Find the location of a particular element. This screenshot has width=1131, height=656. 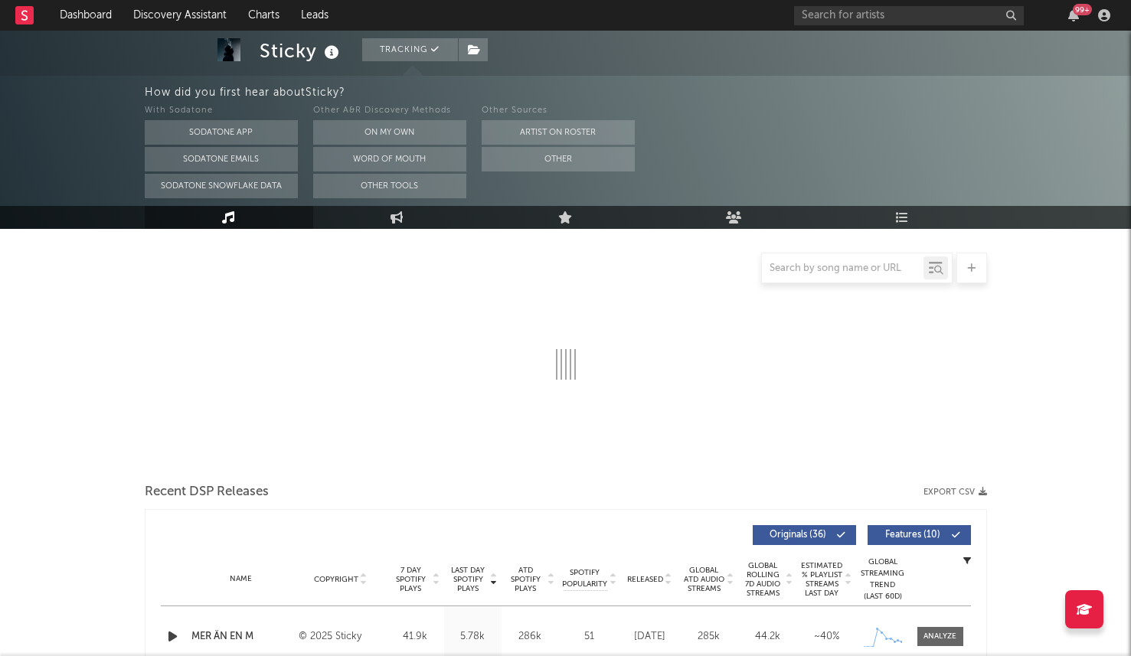

button: Features(10) is located at coordinates (919, 535).